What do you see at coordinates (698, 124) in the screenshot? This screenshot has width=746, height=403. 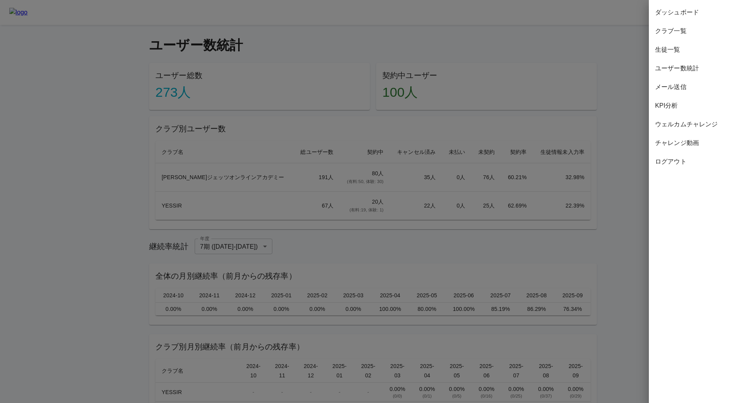 I see `div: ウェルカムチャレンジ` at bounding box center [698, 124].